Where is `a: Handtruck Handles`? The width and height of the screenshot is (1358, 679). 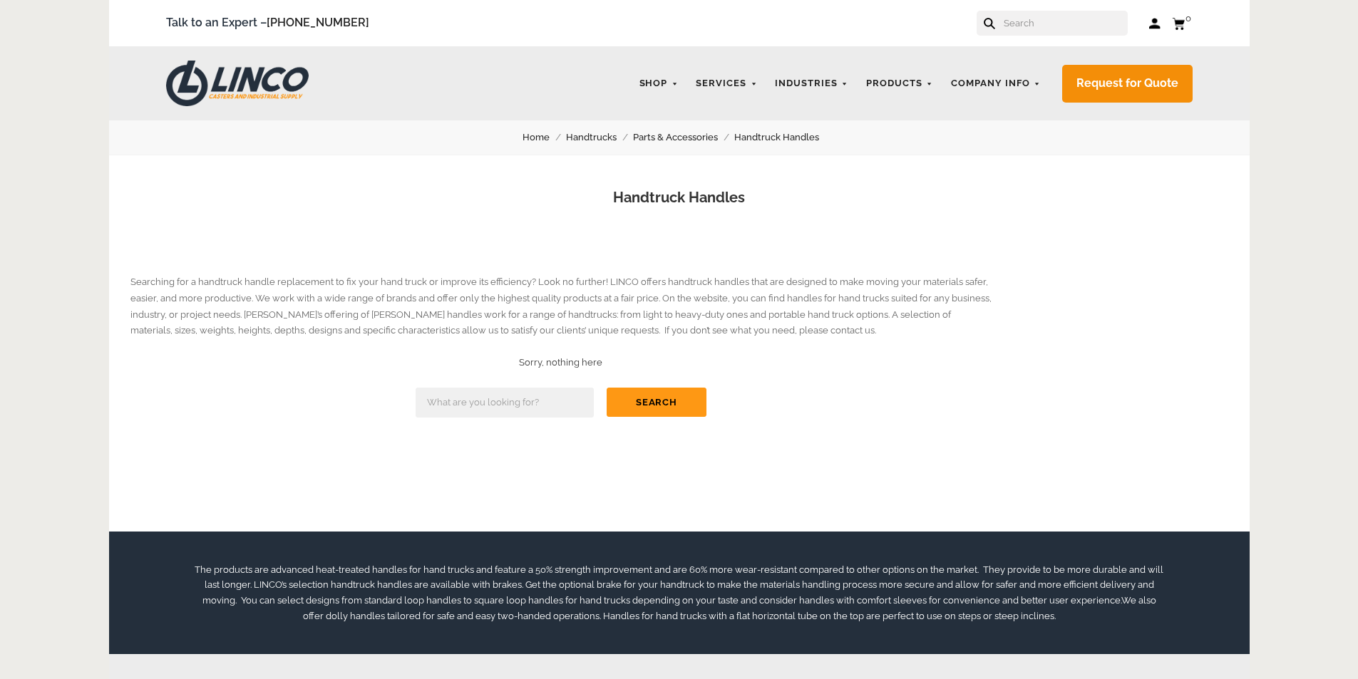
a: Handtruck Handles is located at coordinates (785, 138).